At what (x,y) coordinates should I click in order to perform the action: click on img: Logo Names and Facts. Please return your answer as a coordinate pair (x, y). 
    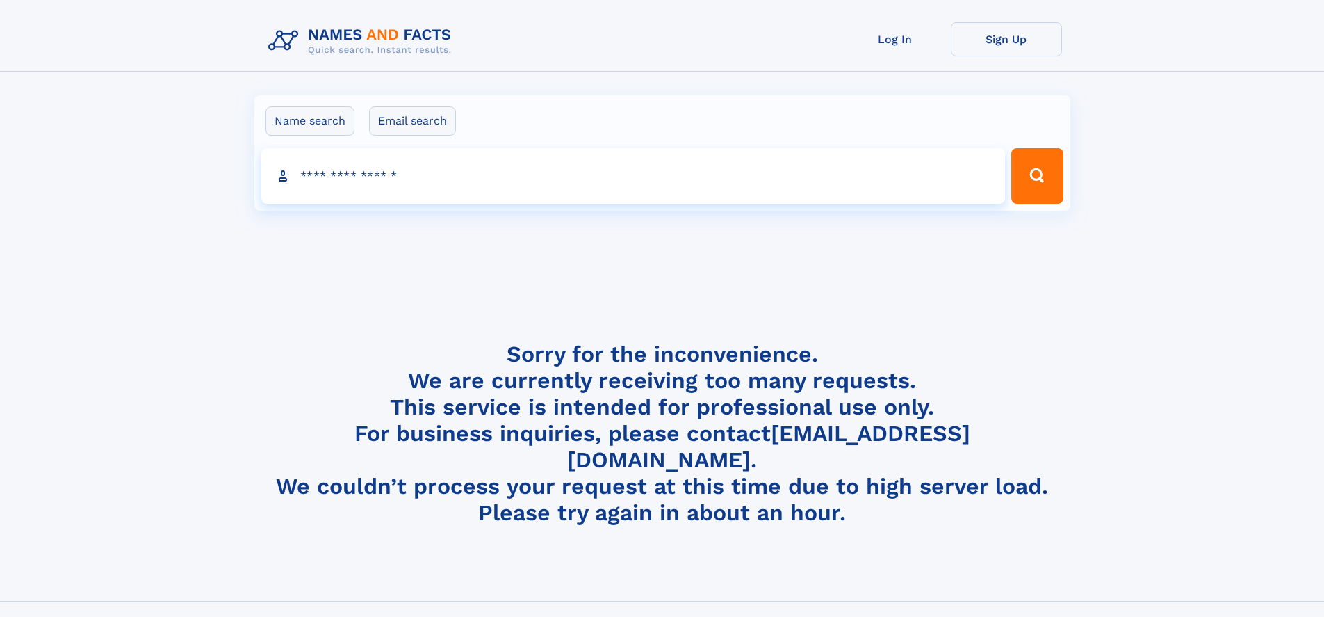
    Looking at the image, I should click on (363, 41).